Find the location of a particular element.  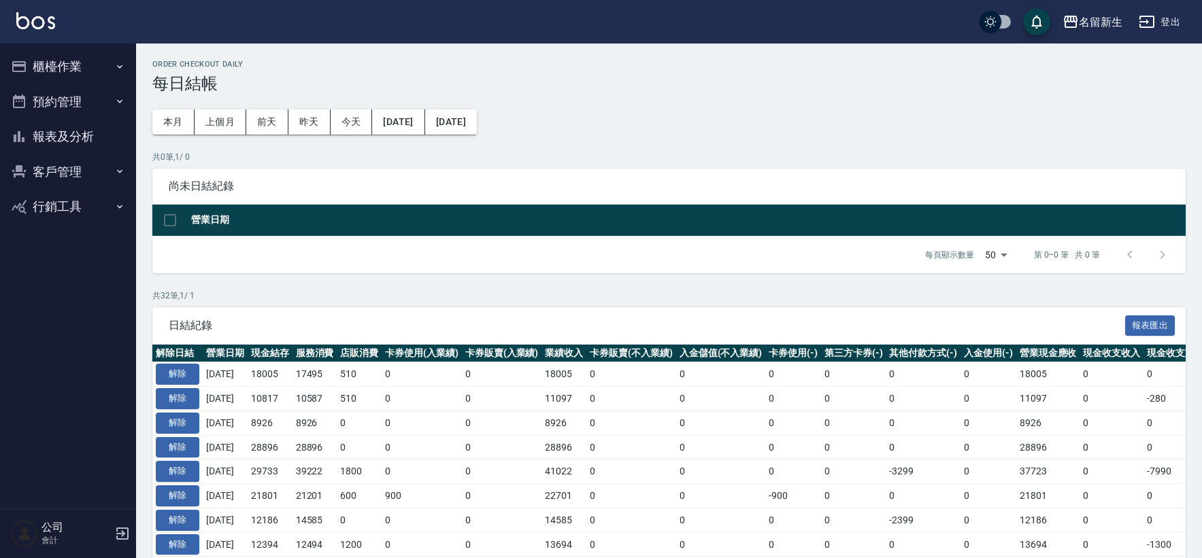

td: 21201 is located at coordinates (315, 497).